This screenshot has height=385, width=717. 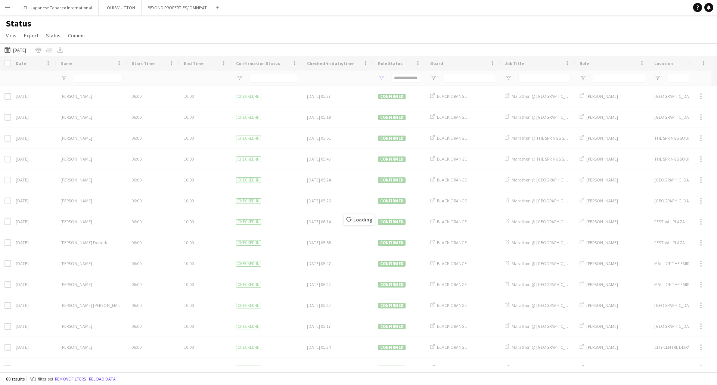 I want to click on span: Comms, so click(x=76, y=35).